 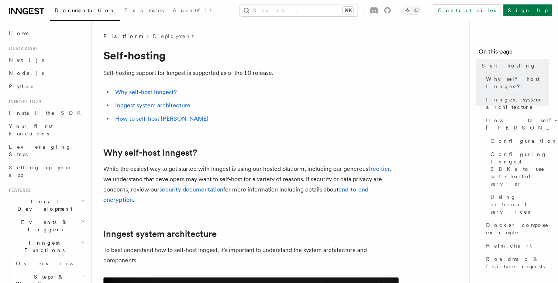 I want to click on p: Self-hosting support for Inngest is supported as of the 1.0 release., so click(x=251, y=73).